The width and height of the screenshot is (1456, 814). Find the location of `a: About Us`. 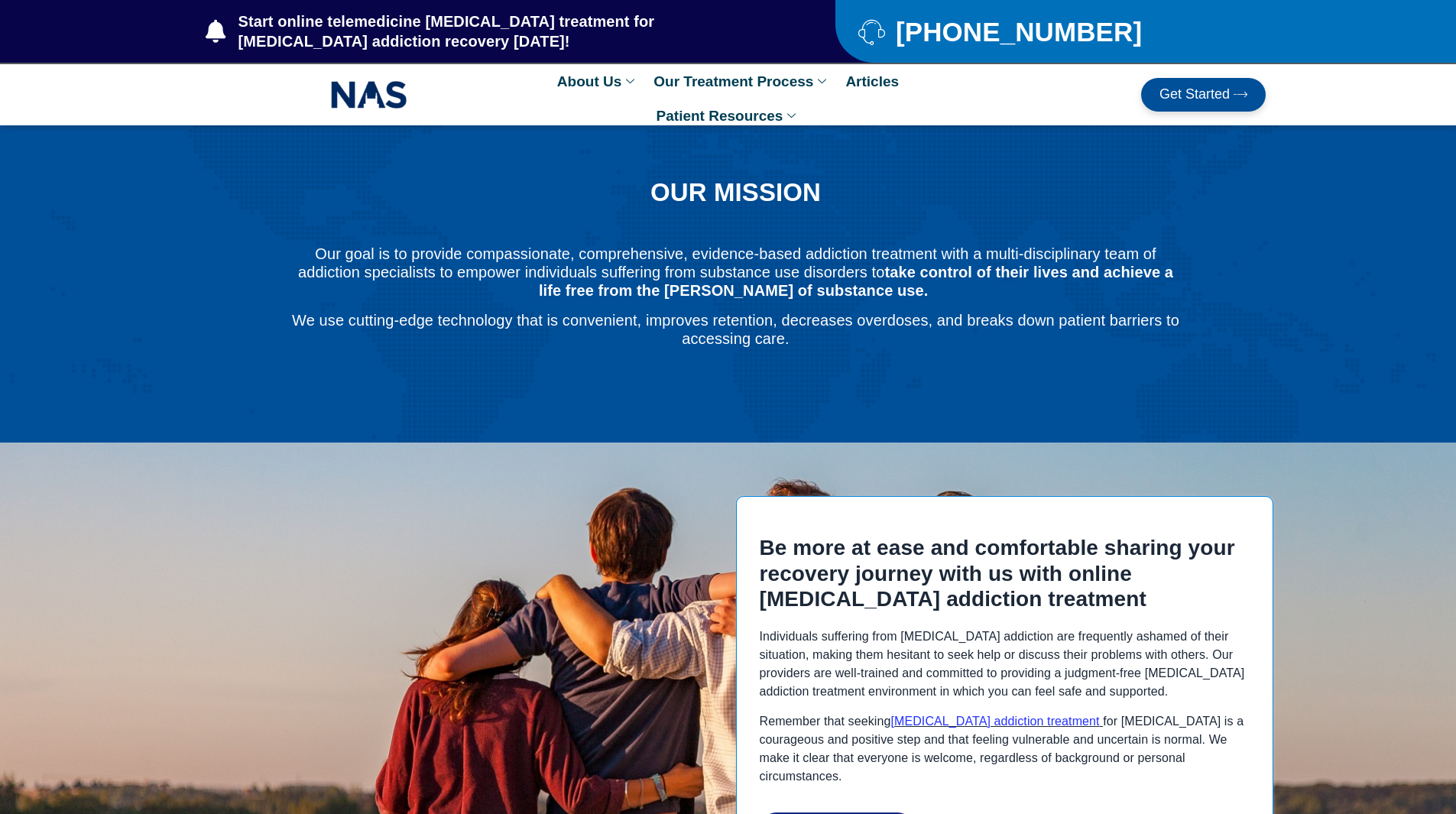

a: About Us is located at coordinates (598, 81).